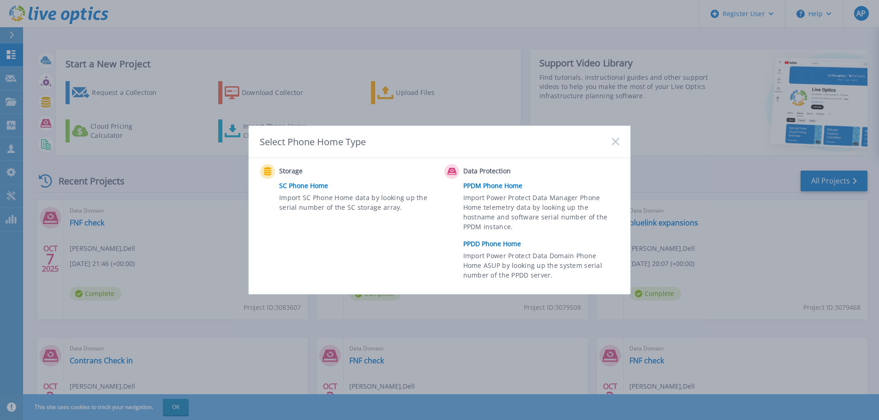  I want to click on a: PPDD Phone Home, so click(544, 244).